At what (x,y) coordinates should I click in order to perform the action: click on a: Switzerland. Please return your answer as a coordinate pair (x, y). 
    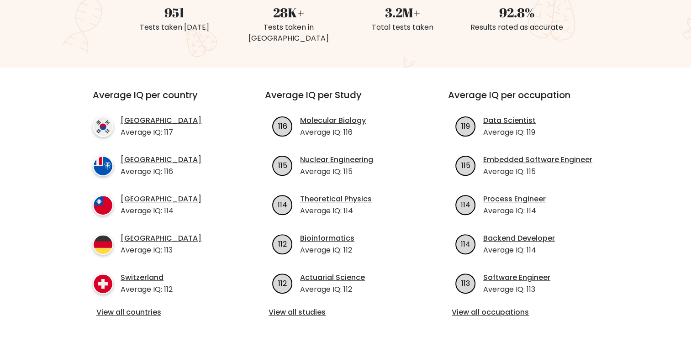
    Looking at the image, I should click on (147, 278).